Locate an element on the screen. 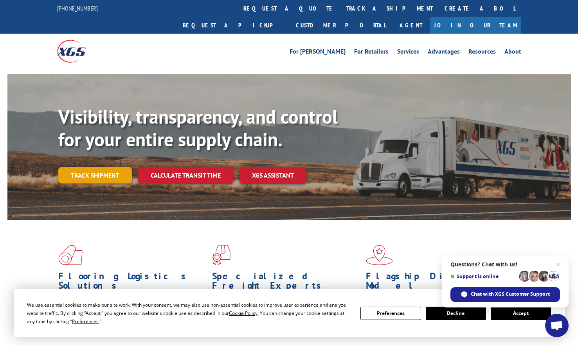 The height and width of the screenshot is (345, 578). img: xgs-icon-flagship-distribution-model-red is located at coordinates (379, 255).